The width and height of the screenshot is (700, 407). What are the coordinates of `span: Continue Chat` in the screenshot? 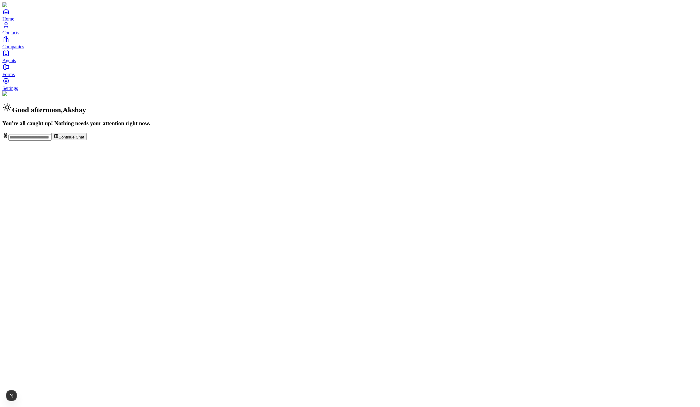 It's located at (71, 137).